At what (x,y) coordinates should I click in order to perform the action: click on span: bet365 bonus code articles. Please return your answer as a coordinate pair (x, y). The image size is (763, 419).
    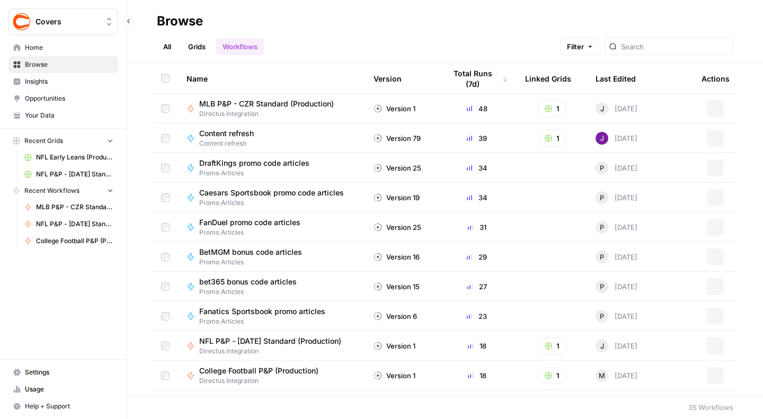
    Looking at the image, I should click on (248, 282).